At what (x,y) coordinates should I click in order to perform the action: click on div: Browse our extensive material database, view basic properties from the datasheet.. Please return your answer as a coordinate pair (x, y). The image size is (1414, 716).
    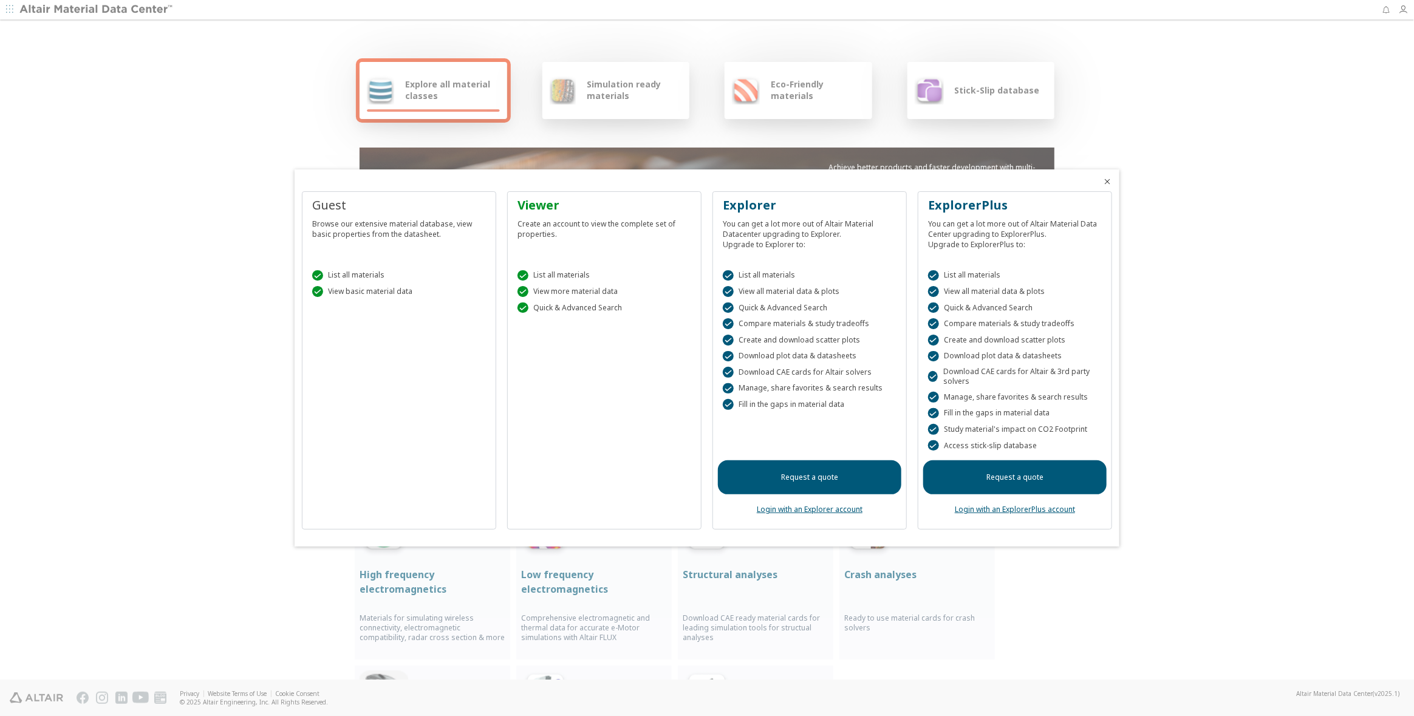
    Looking at the image, I should click on (399, 226).